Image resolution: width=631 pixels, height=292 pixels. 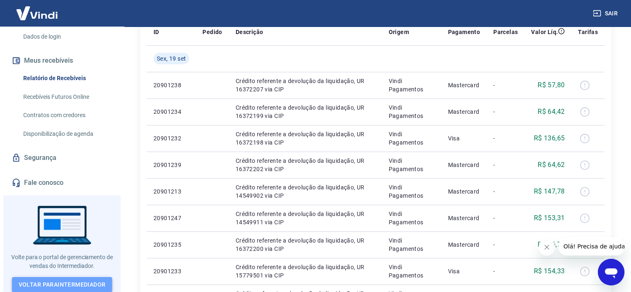 I want to click on a: Segurança, so click(x=62, y=158).